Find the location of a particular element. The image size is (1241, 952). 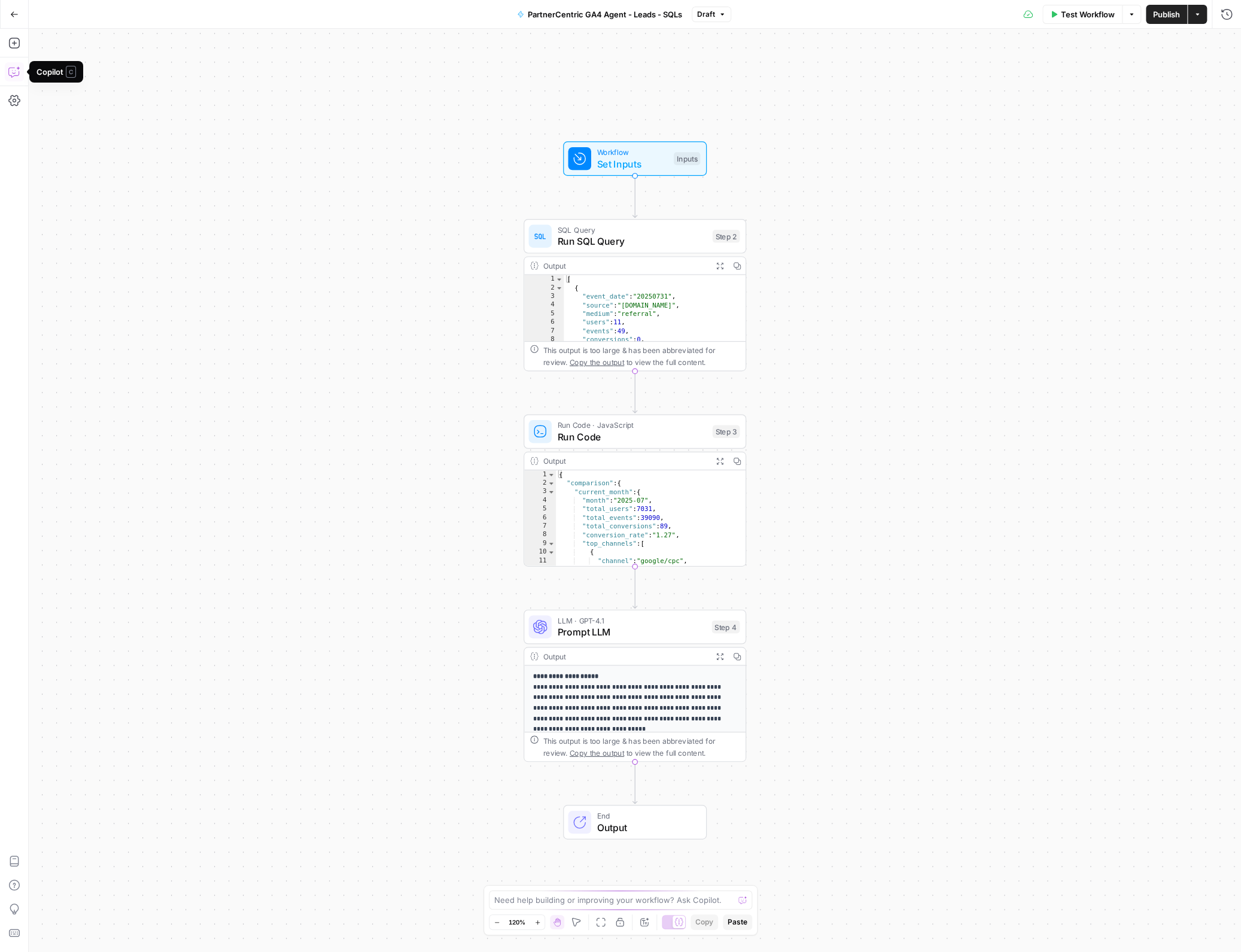

div: 12 is located at coordinates (539, 569).